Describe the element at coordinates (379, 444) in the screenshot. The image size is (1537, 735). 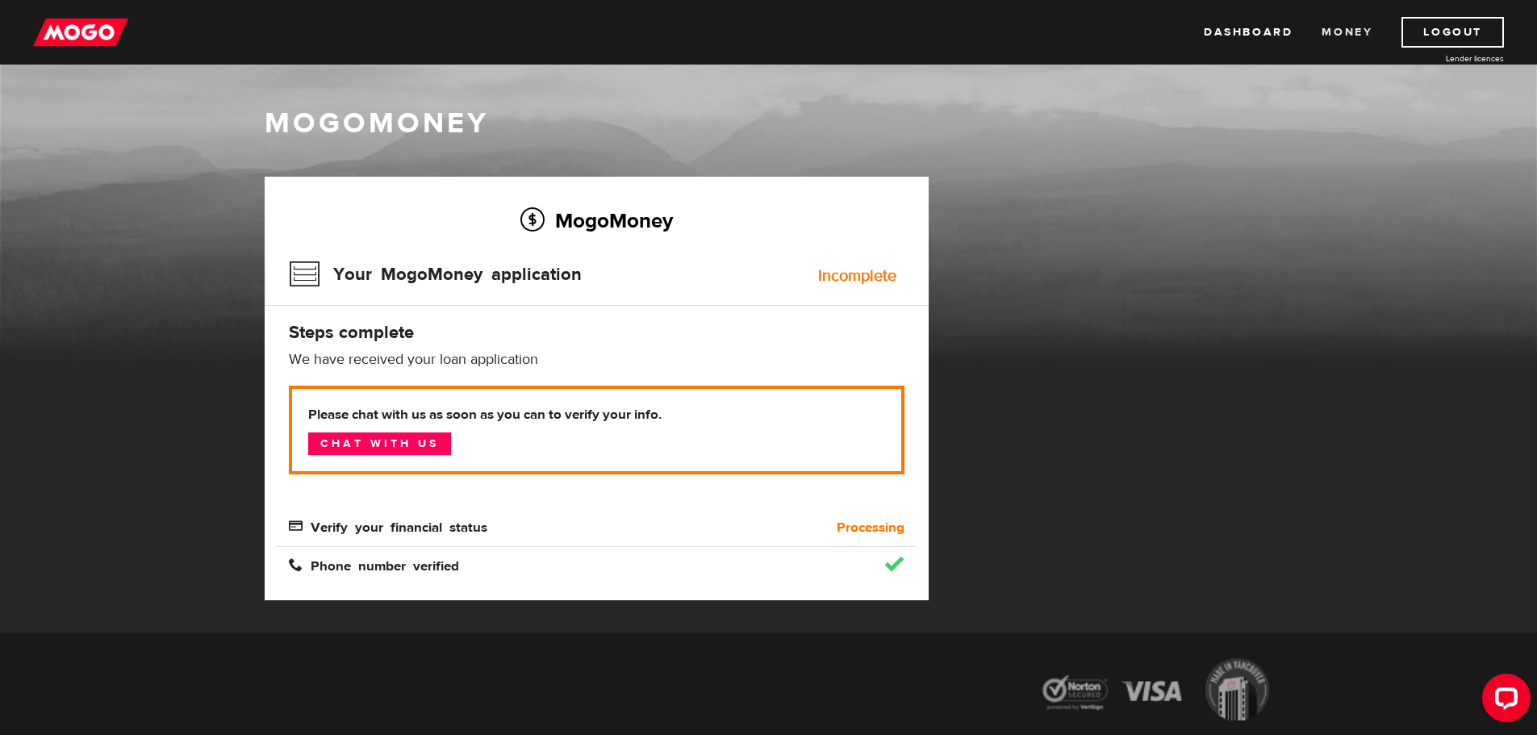
I see `a: Chat with us` at that location.